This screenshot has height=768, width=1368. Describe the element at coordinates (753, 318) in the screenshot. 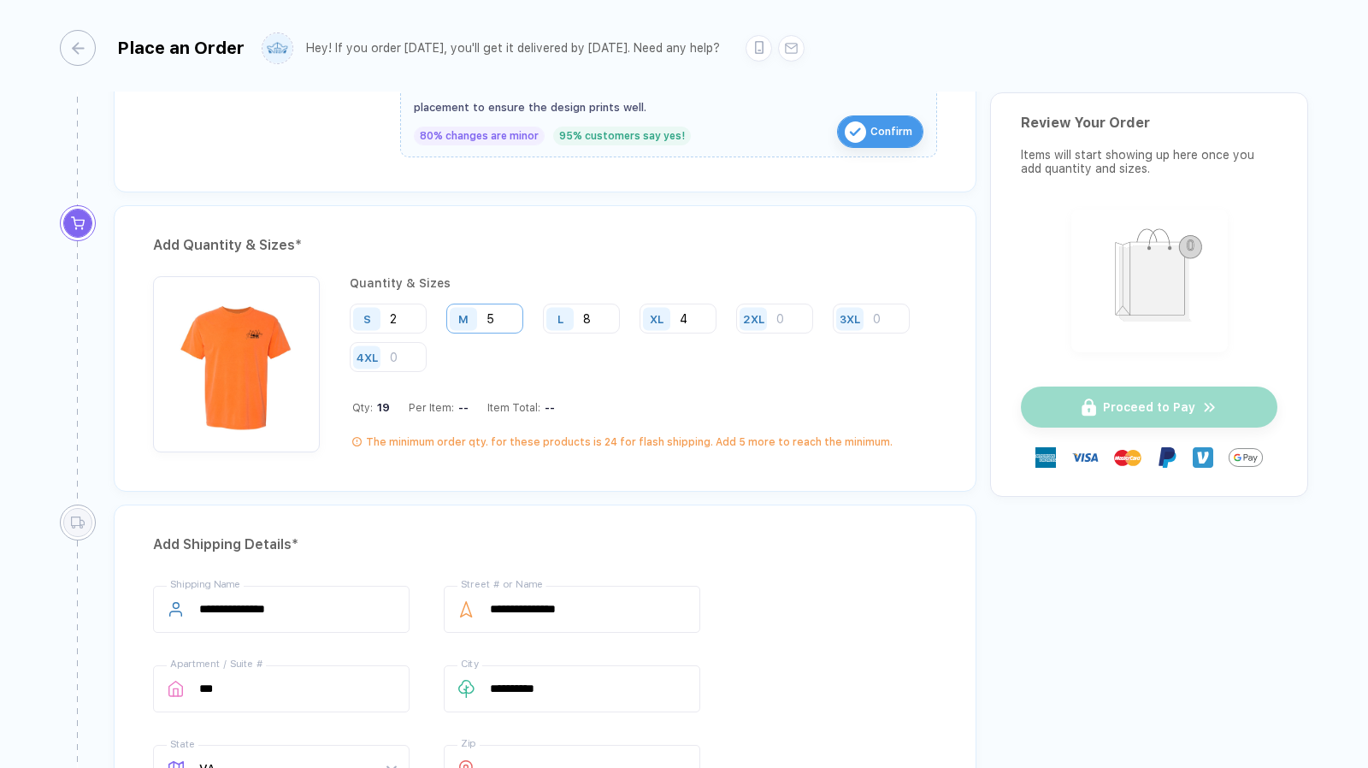

I see `div: 2XL` at that location.